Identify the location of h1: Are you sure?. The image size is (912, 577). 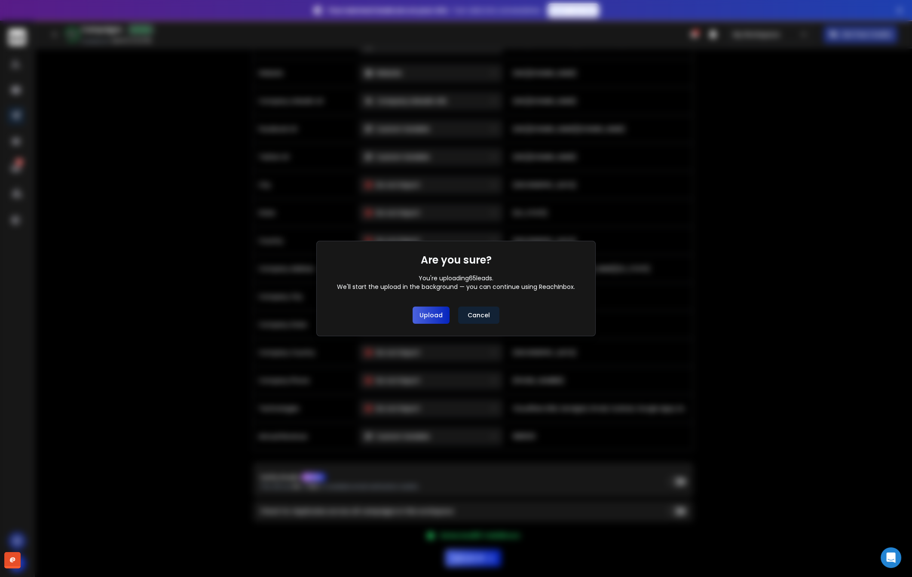
(456, 260).